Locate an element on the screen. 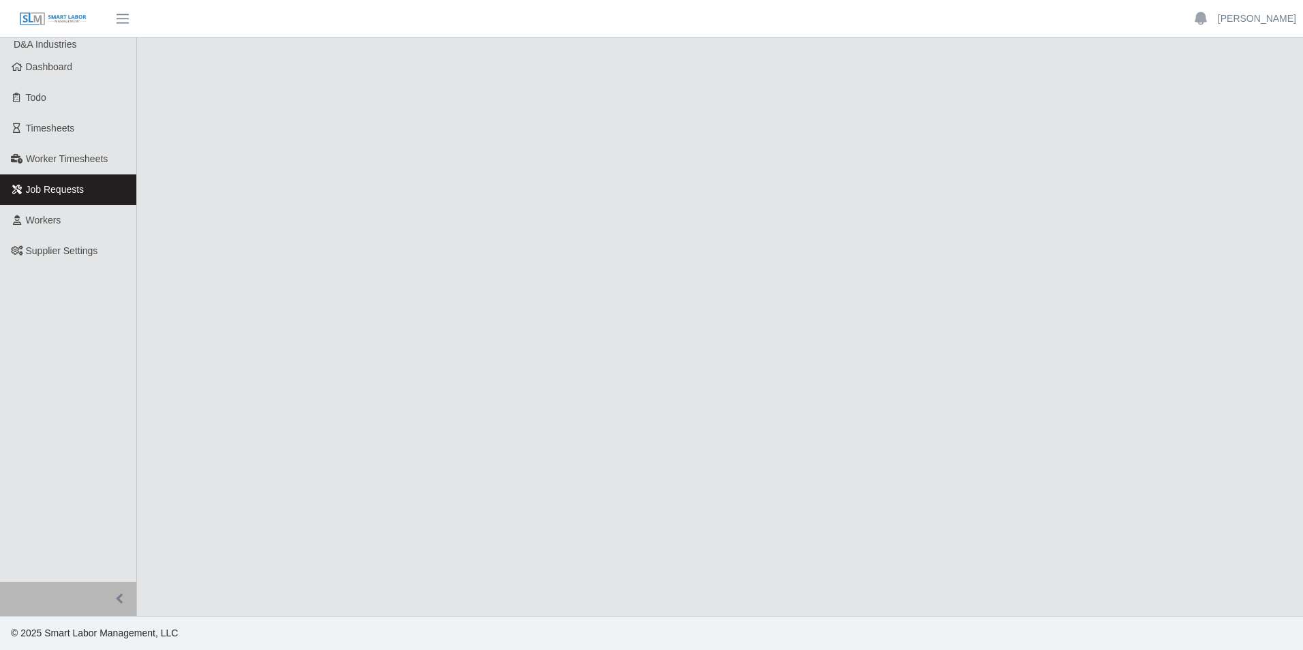  span: Todo is located at coordinates (36, 97).